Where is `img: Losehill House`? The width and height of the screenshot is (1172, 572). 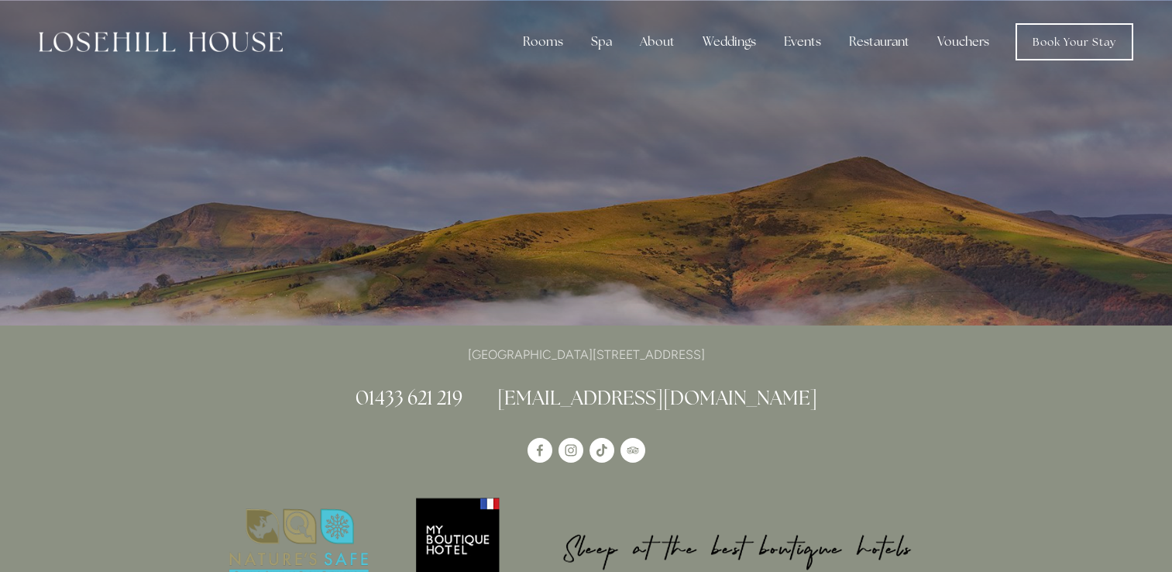
img: Losehill House is located at coordinates (160, 42).